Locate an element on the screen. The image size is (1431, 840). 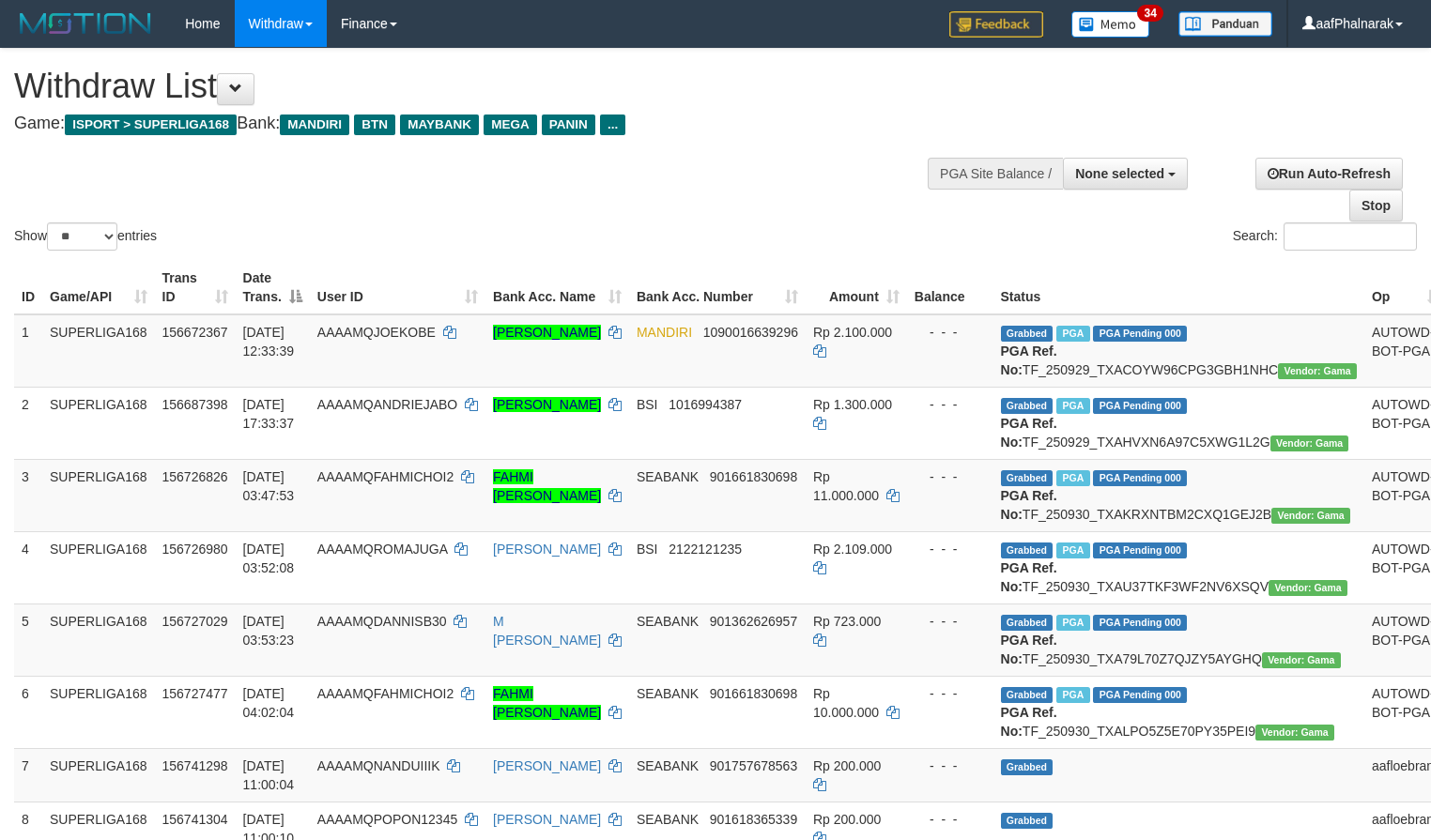
select: Showentries is located at coordinates (82, 237).